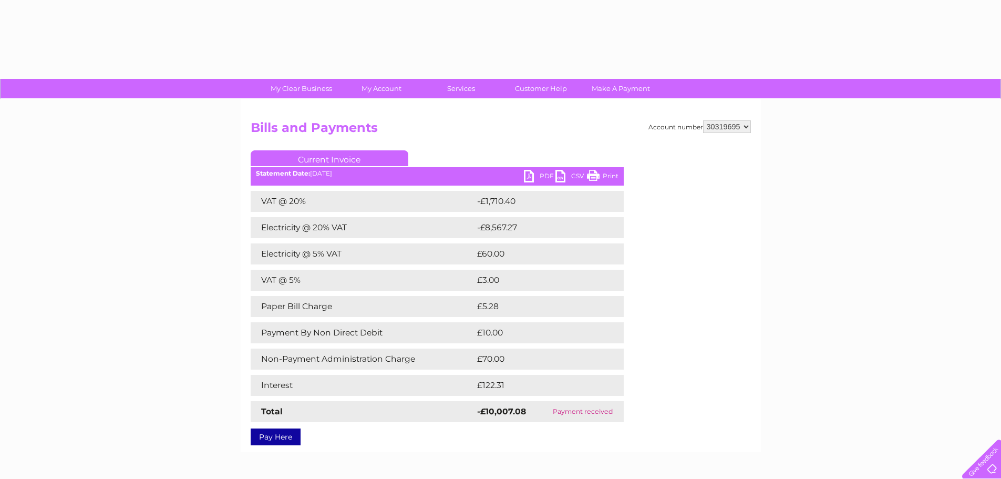 This screenshot has width=1001, height=479. I want to click on div: Account number, so click(700, 127).